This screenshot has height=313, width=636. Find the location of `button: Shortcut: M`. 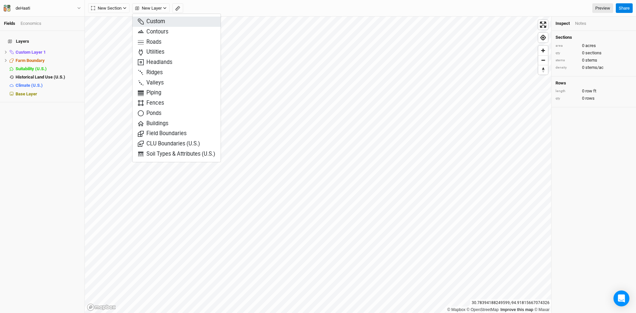

button: Shortcut: M is located at coordinates (178, 8).